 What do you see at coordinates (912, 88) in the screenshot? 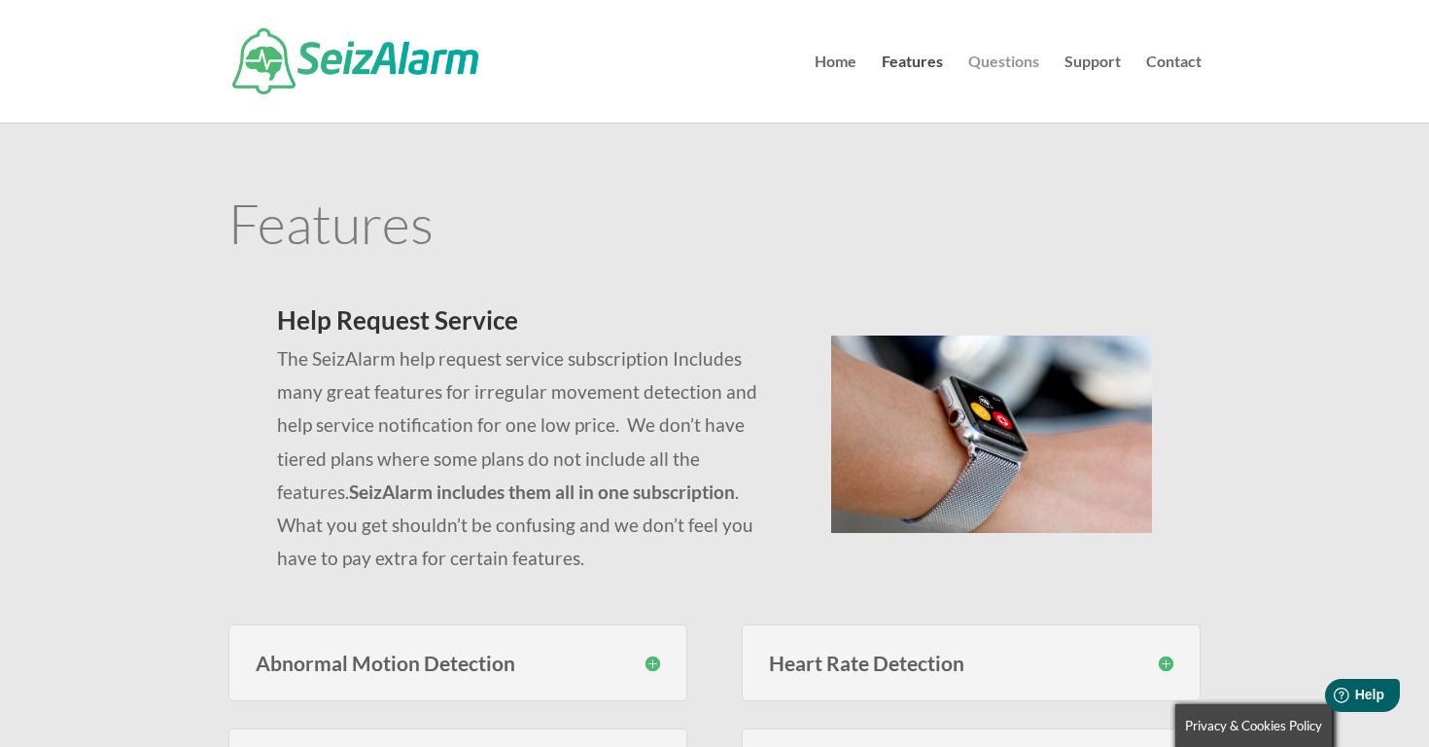
I see `a: Features` at bounding box center [912, 88].